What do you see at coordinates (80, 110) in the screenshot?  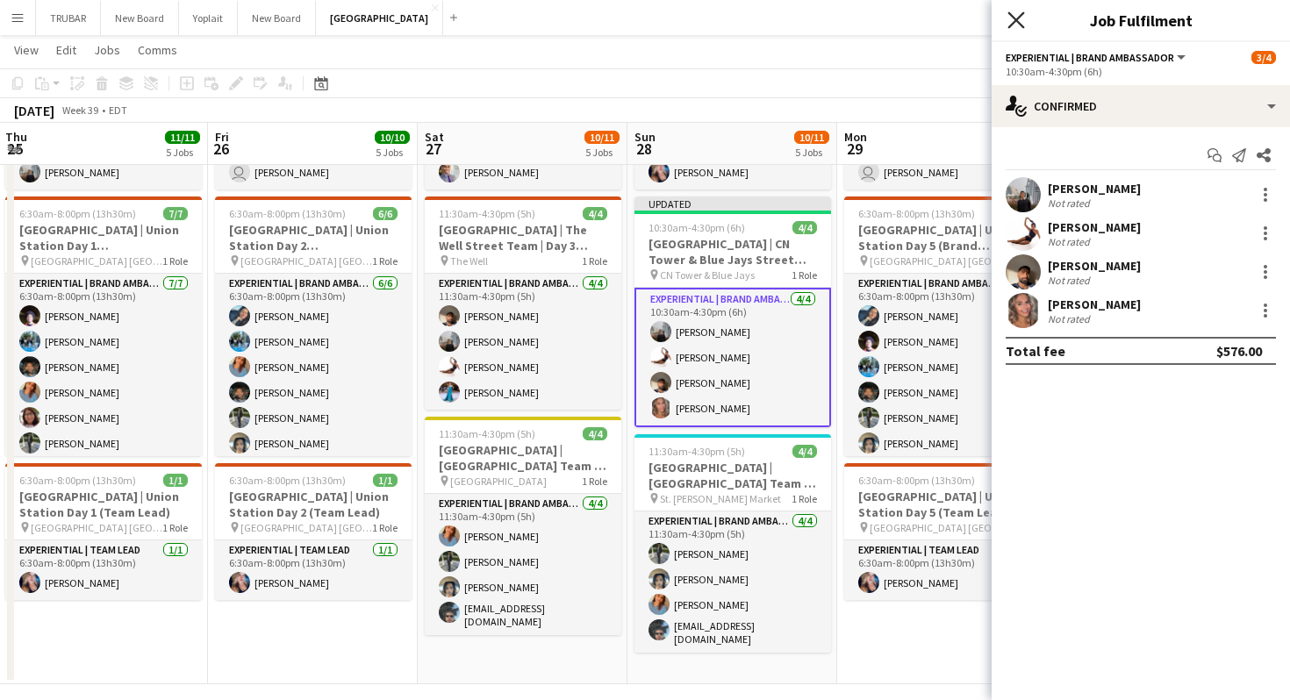 I see `span: Week 39` at bounding box center [80, 110].